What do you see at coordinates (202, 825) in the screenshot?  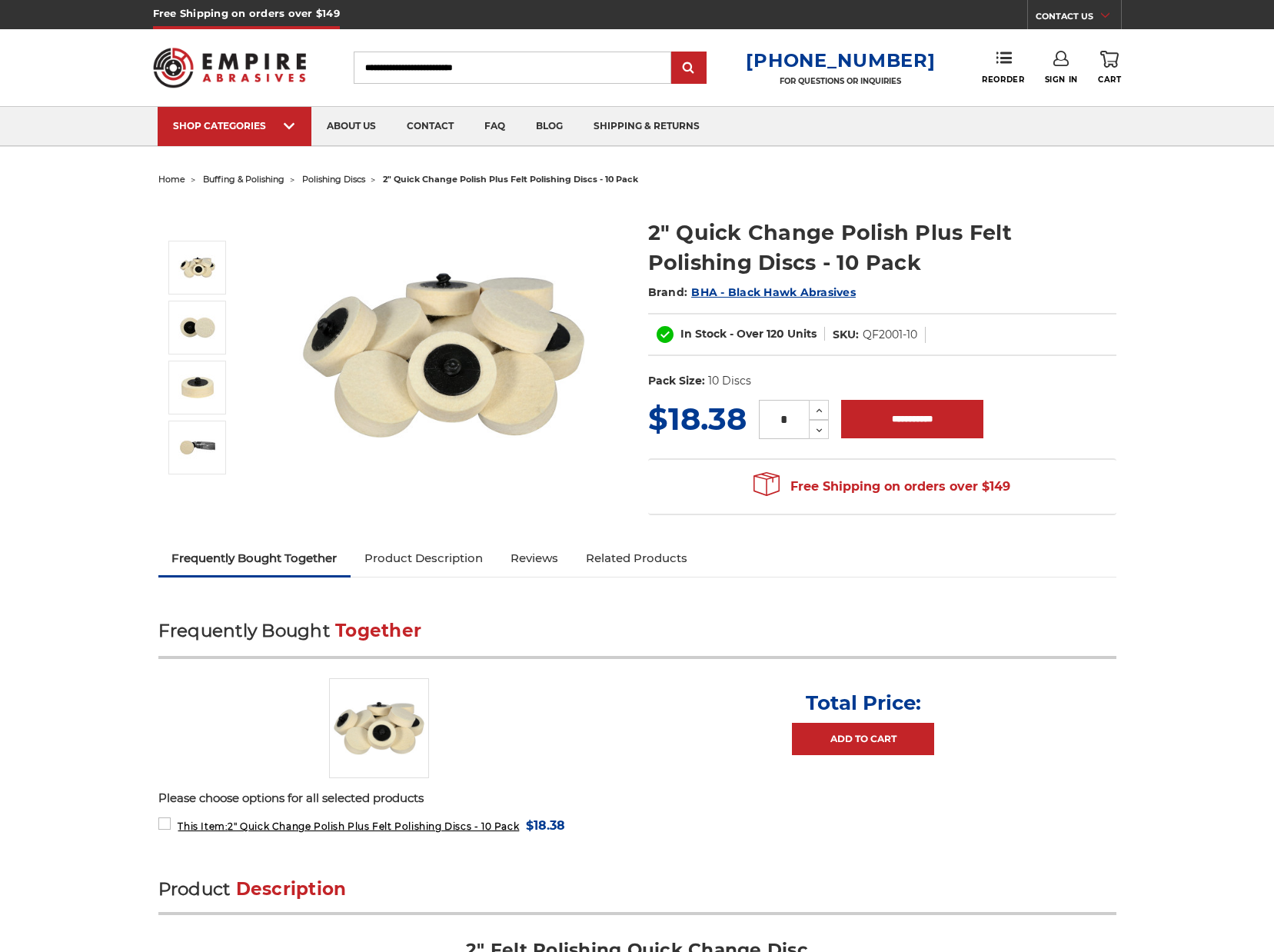 I see `strong: This Item:` at bounding box center [202, 825].